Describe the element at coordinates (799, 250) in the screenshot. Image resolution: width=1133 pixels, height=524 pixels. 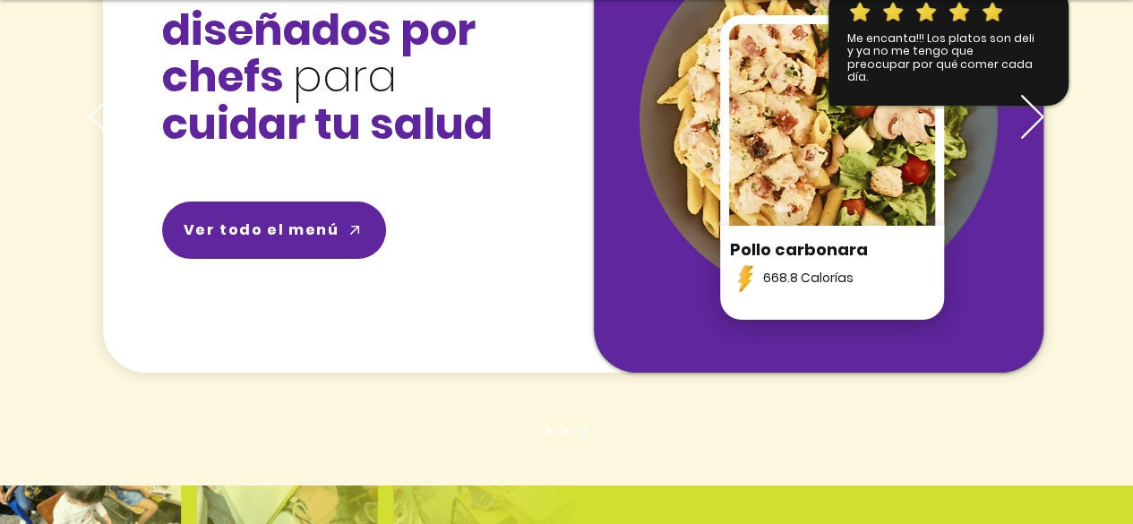
I see `a: ​Pollo carbonara` at that location.